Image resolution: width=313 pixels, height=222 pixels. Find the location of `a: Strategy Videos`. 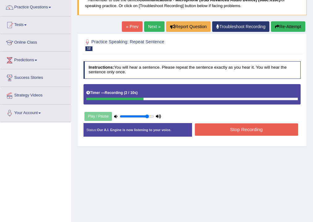

a: Strategy Videos is located at coordinates (36, 95).